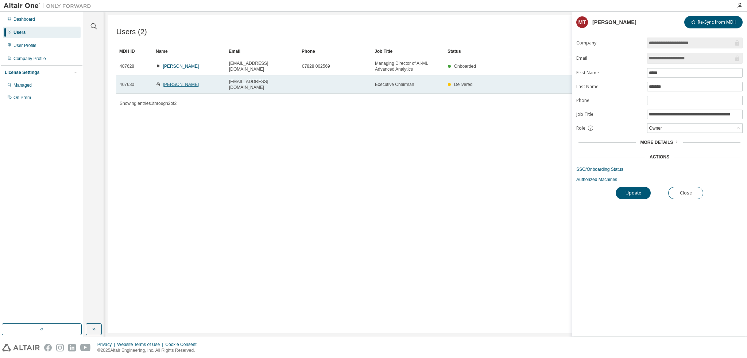  What do you see at coordinates (127, 85) in the screenshot?
I see `span: 407630` at bounding box center [127, 85].